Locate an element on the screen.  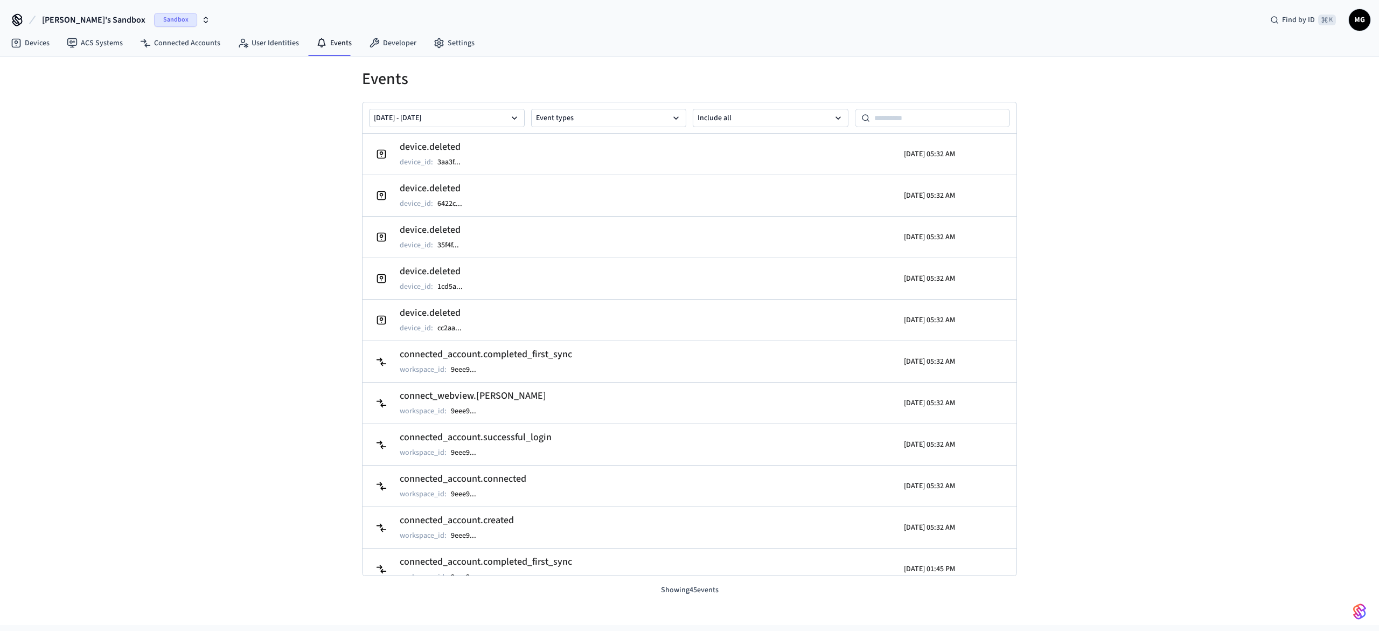
span: Find by ID is located at coordinates (1299, 20).